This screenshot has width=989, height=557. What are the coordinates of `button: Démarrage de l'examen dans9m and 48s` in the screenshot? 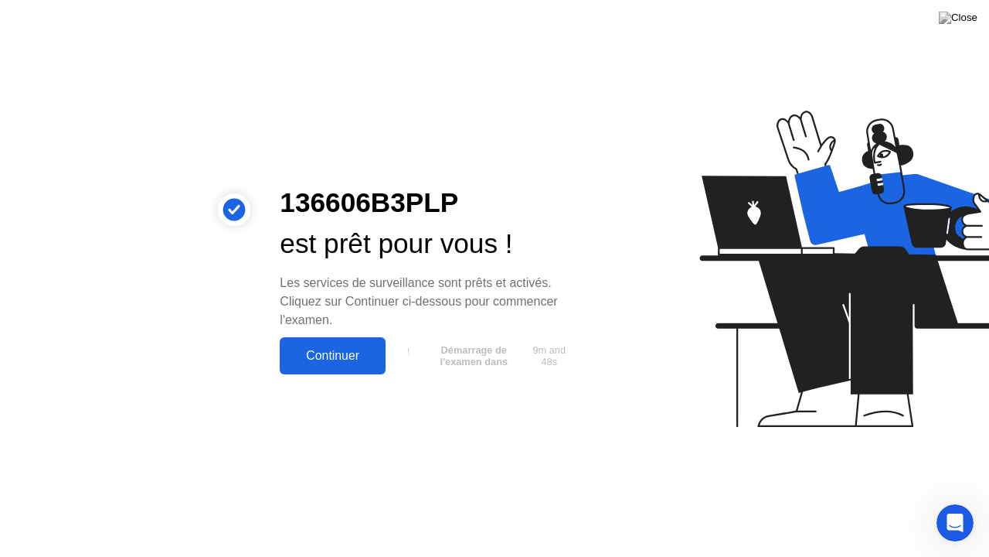 It's located at (484, 356).